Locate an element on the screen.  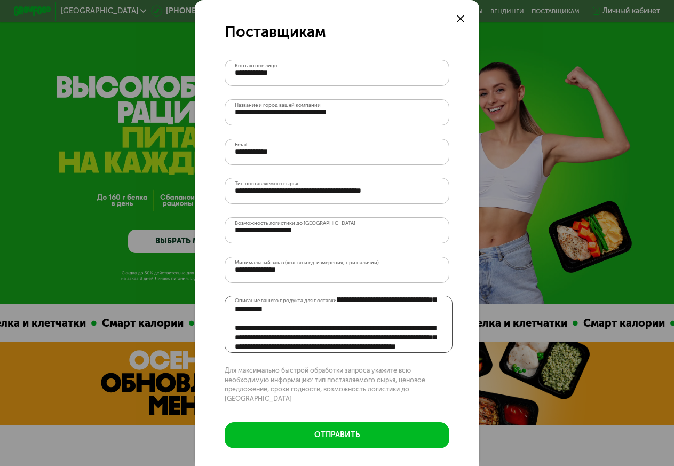
label: Название и город вашей компании is located at coordinates (277, 106).